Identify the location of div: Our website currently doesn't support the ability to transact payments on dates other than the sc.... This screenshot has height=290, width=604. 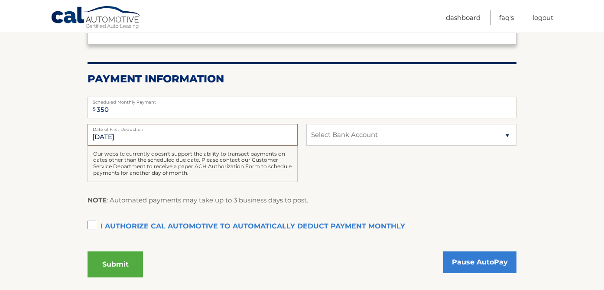
(192, 164).